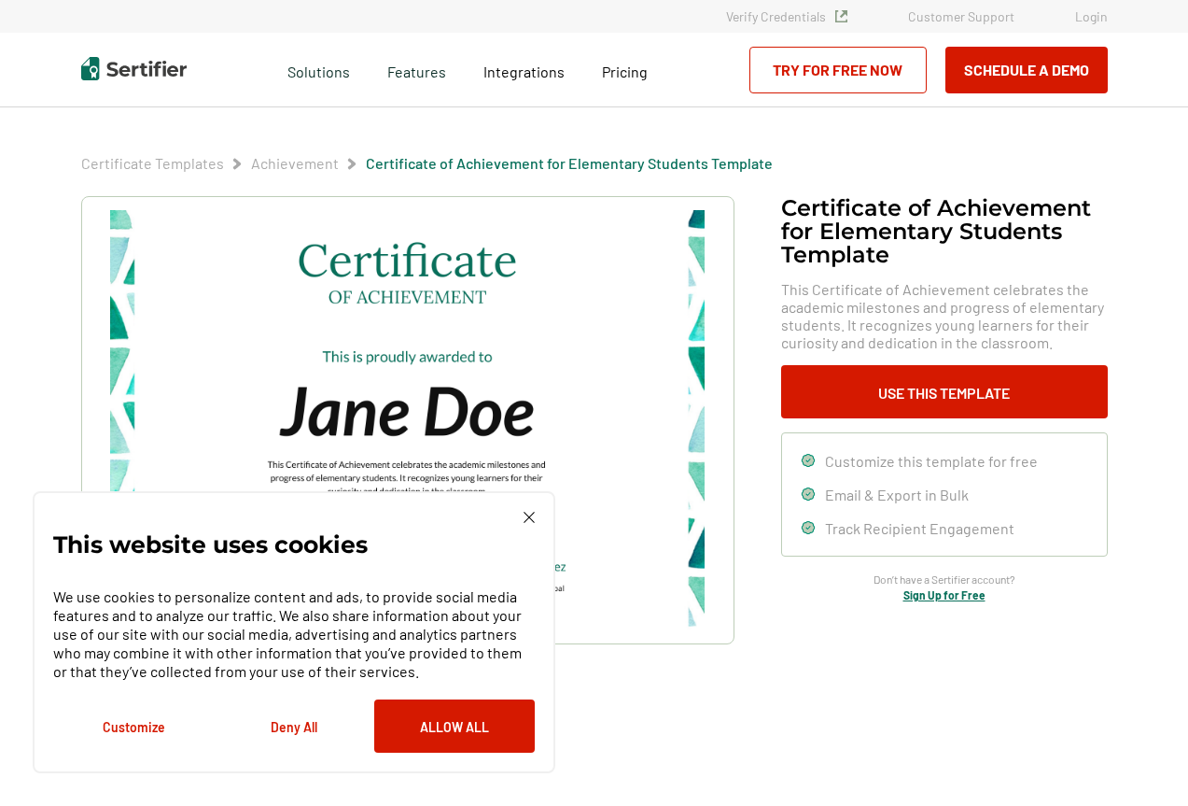 The height and width of the screenshot is (806, 1188). Describe the element at coordinates (427, 163) in the screenshot. I see `div: Breadcrumb` at that location.